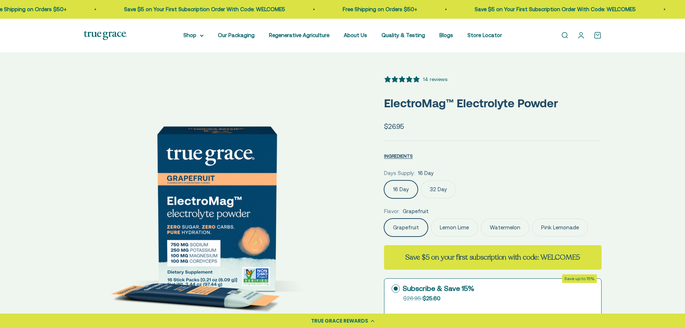 This screenshot has height=328, width=685. Describe the element at coordinates (339, 320) in the screenshot. I see `div: TRUE GRACE REWARDS` at that location.